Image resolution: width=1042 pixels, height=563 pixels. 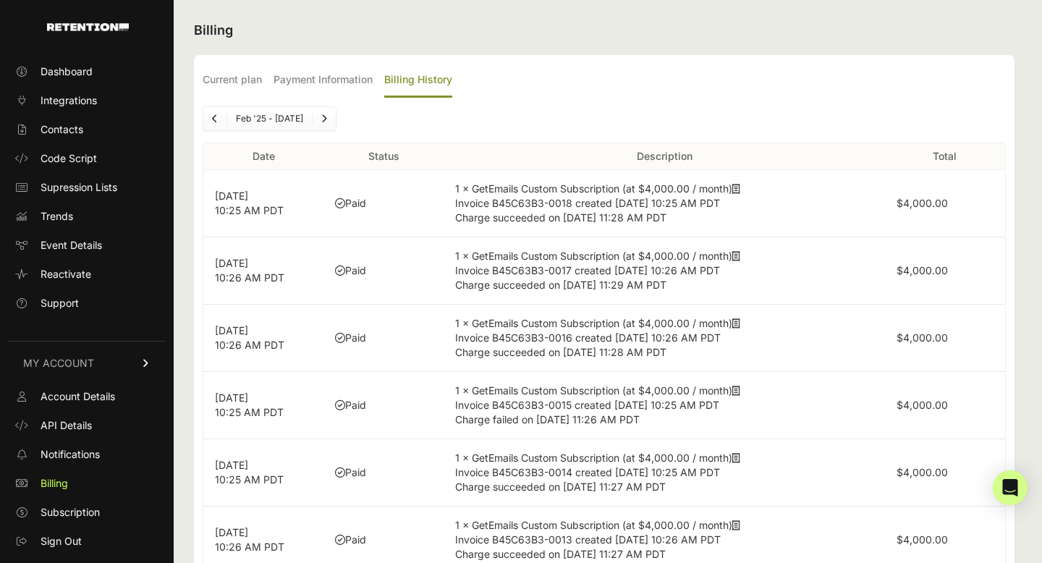 What do you see at coordinates (87, 101) in the screenshot?
I see `a: Integrations` at bounding box center [87, 101].